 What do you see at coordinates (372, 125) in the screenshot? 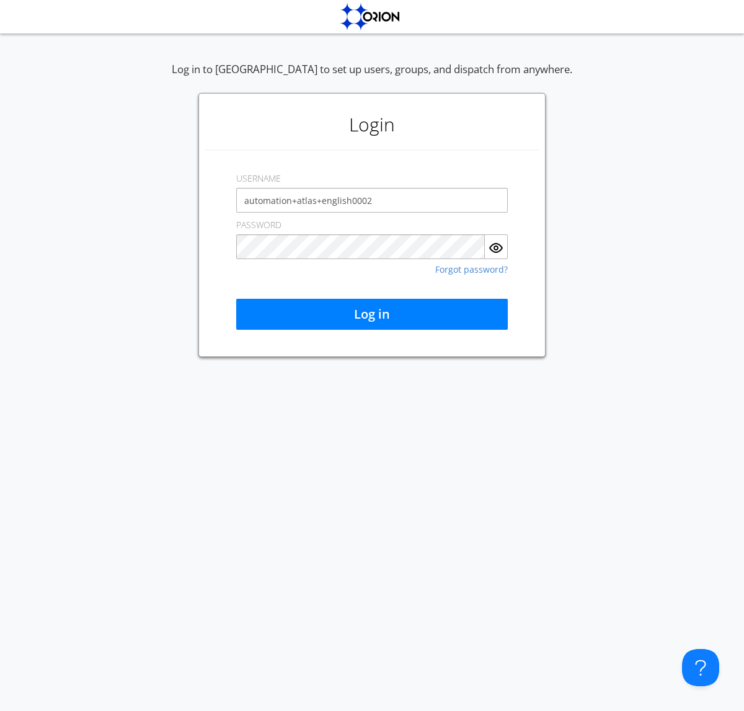
I see `h1: Login` at bounding box center [372, 125].